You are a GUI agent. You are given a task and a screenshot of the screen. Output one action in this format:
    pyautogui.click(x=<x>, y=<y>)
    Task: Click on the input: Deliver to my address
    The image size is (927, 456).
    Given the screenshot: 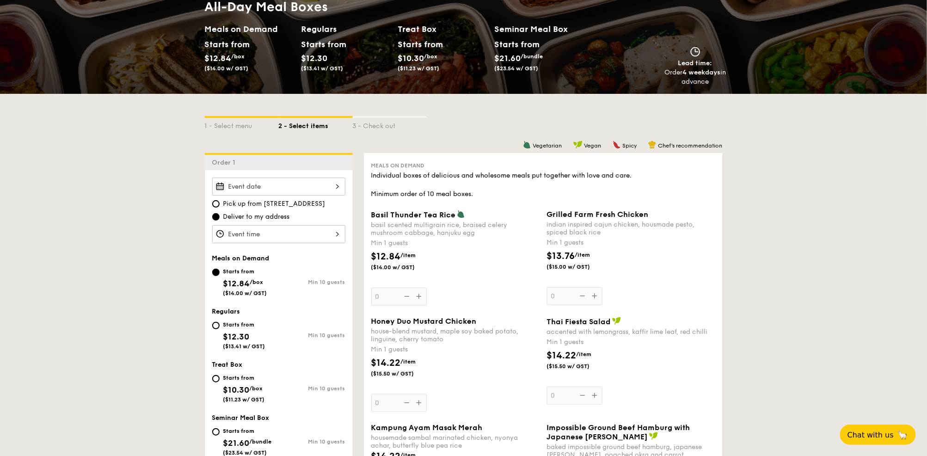 What is the action you would take?
    pyautogui.click(x=216, y=217)
    